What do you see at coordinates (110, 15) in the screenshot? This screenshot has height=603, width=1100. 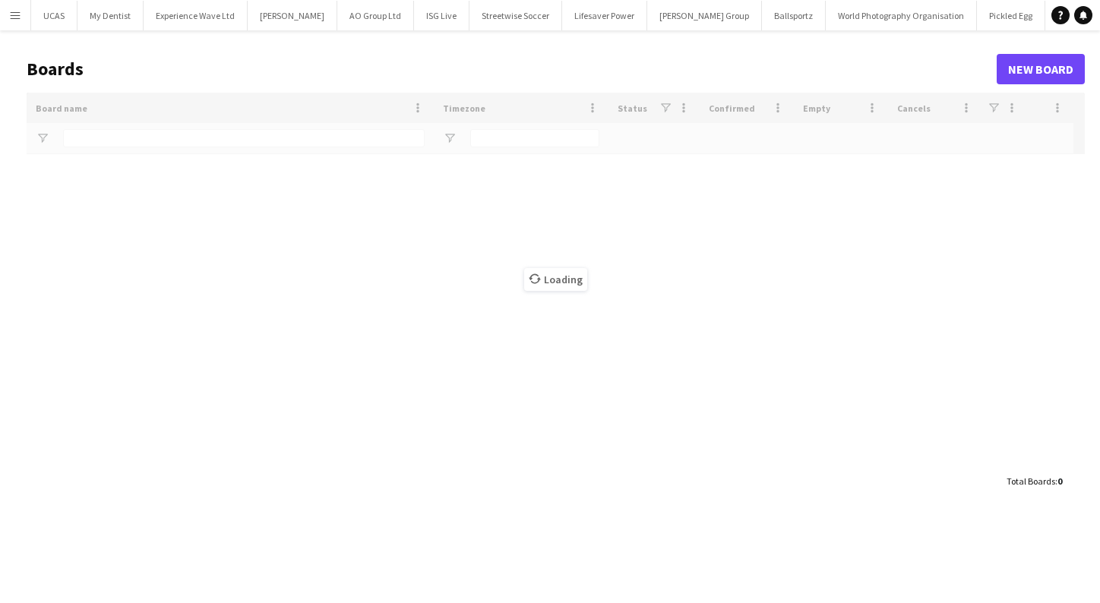 I see `button: My Dentist` at bounding box center [110, 15].